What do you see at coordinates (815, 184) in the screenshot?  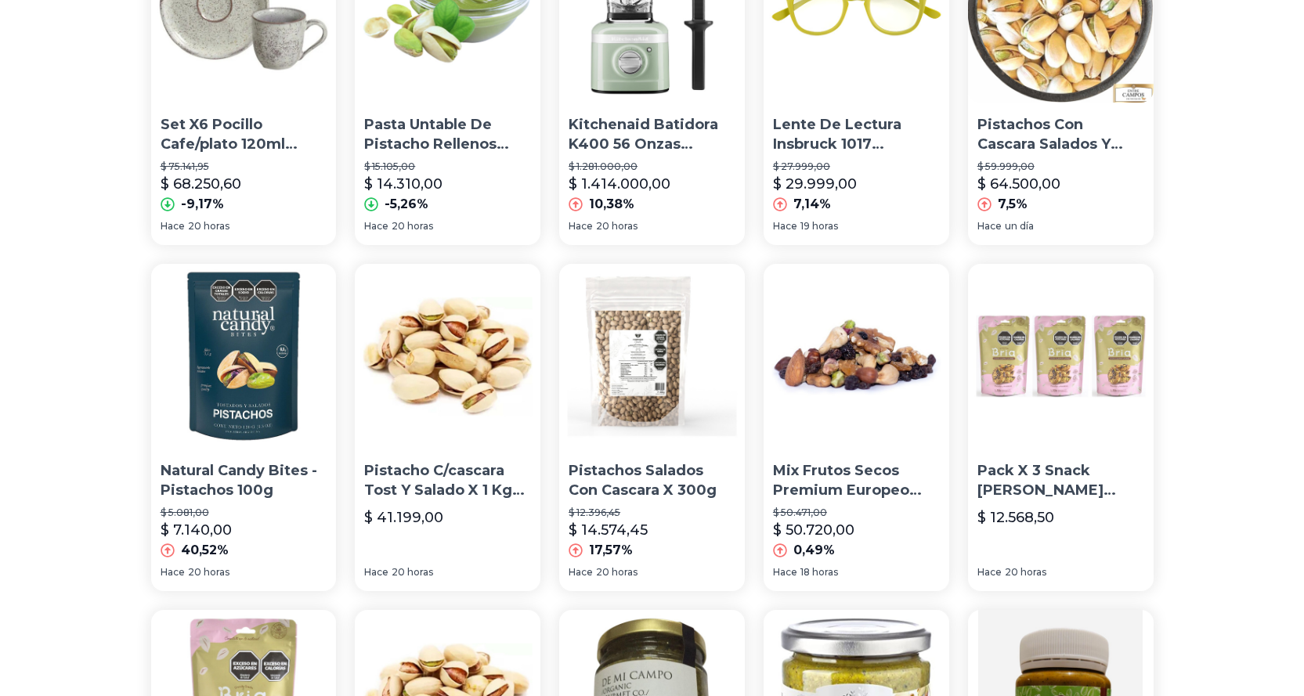 I see `p: $ 29.999,00` at bounding box center [815, 184].